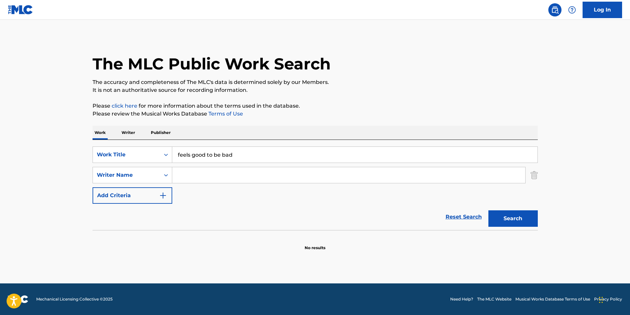 The image size is (630, 315). I want to click on p: Work, so click(100, 133).